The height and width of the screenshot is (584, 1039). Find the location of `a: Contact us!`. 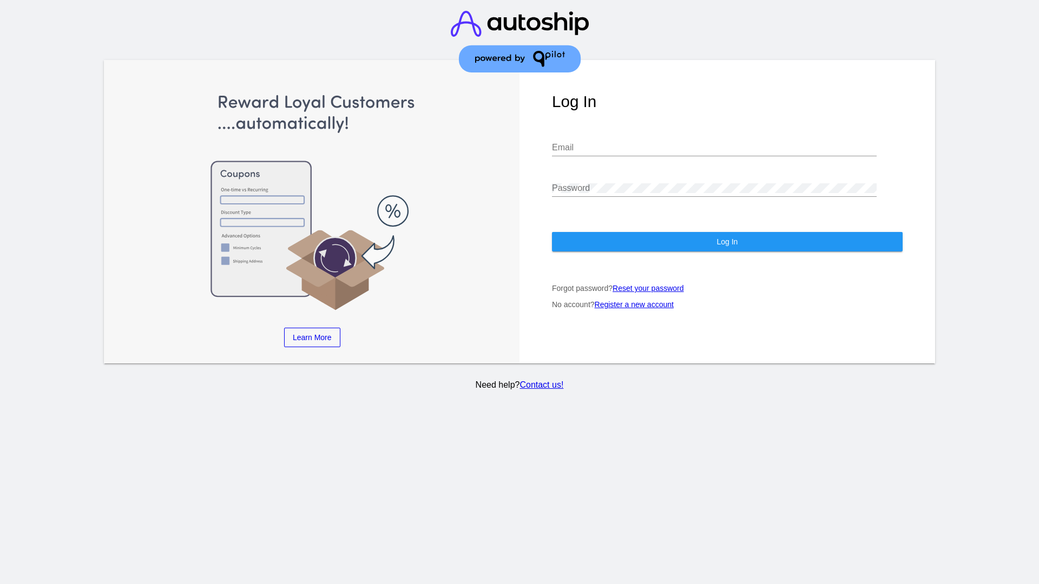

a: Contact us! is located at coordinates (541, 385).